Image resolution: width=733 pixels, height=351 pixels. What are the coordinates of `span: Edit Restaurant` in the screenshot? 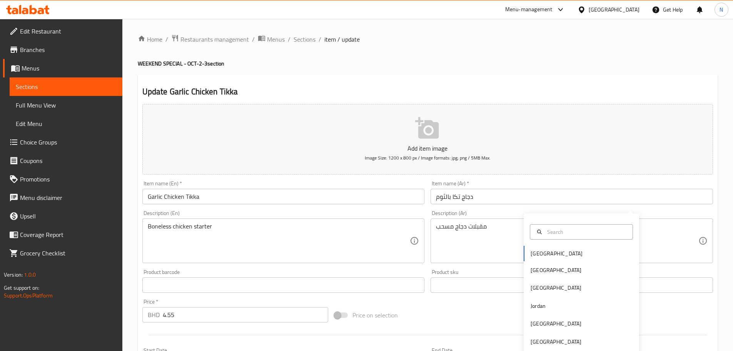 It's located at (68, 31).